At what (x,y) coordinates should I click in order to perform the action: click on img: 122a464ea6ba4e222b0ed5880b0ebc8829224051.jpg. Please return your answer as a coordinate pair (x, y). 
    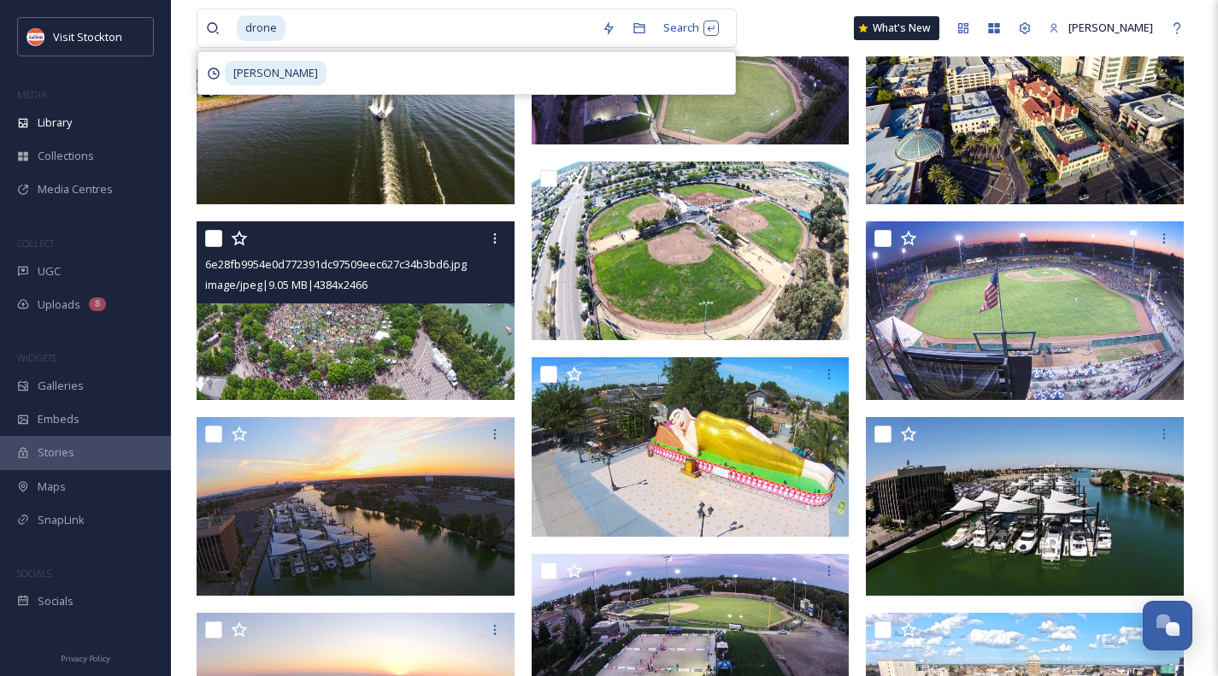
    Looking at the image, I should click on (690, 250).